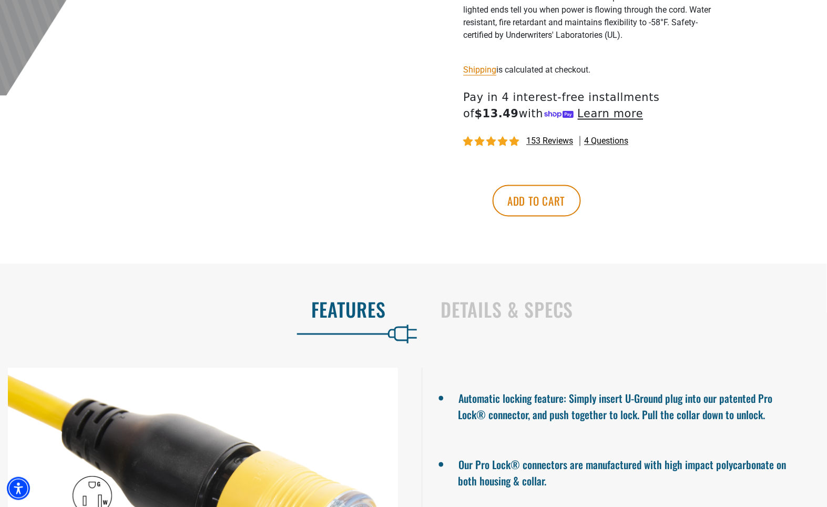 The image size is (827, 507). Describe the element at coordinates (480, 69) in the screenshot. I see `a: Shipping` at that location.